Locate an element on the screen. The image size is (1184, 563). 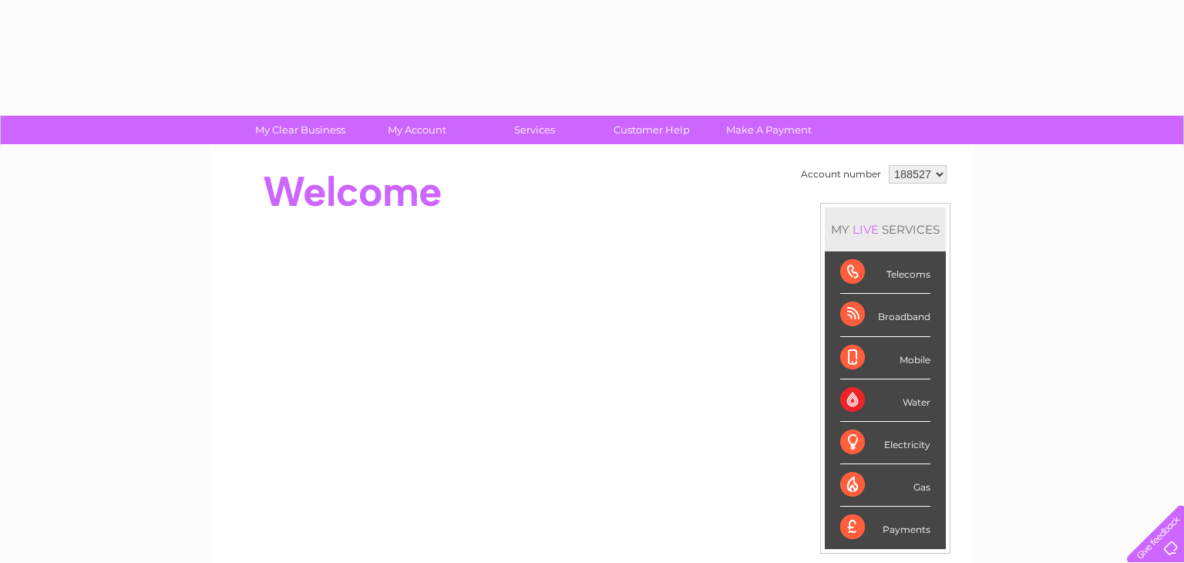
div: LIVE is located at coordinates (866, 229).